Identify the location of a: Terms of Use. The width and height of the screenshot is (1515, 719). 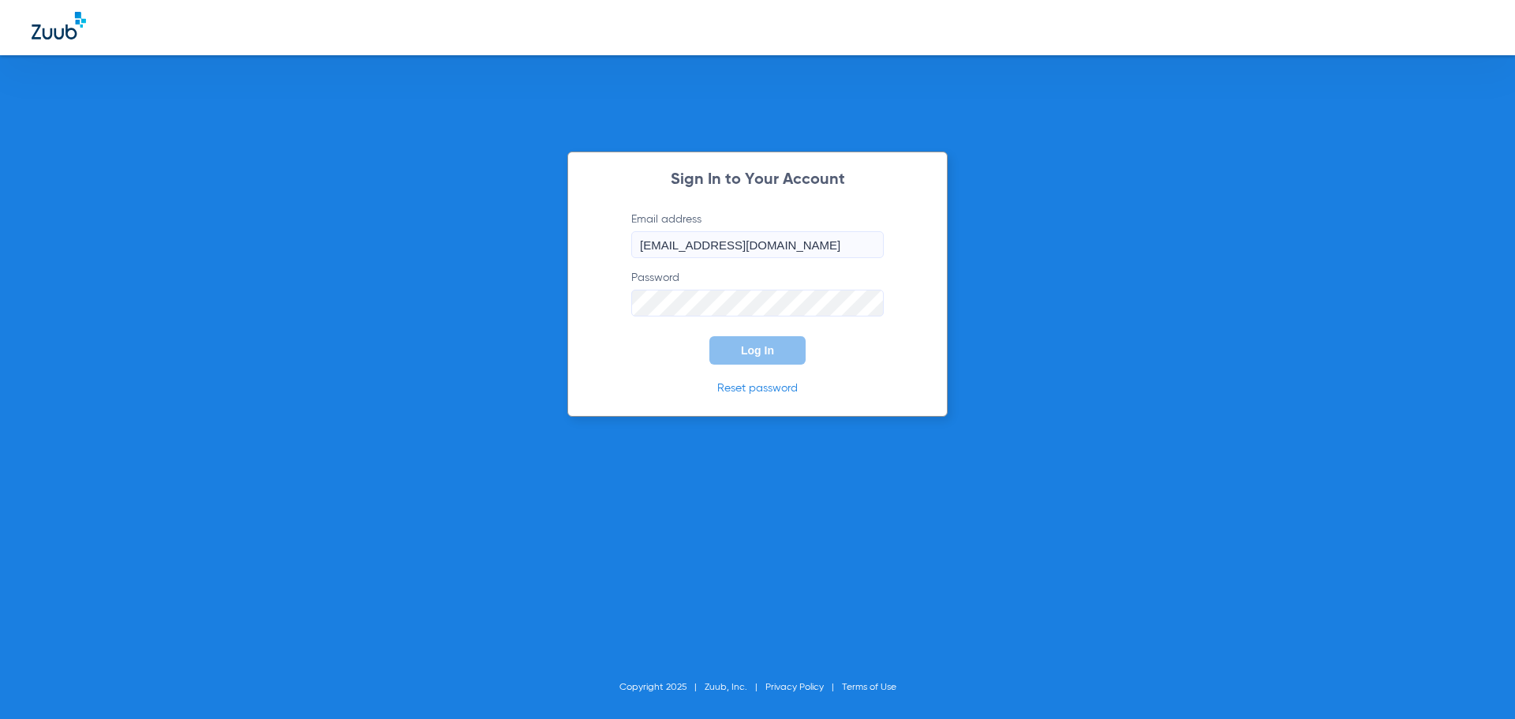
(869, 687).